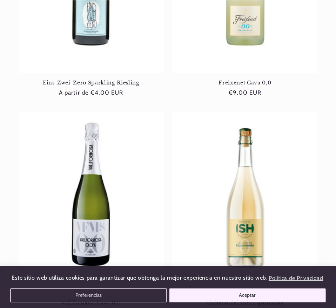  I want to click on span: Este sitio web utiliza cookies para garantizar que obtenga la mejor experiencia en nuestro sitio ..., so click(140, 278).